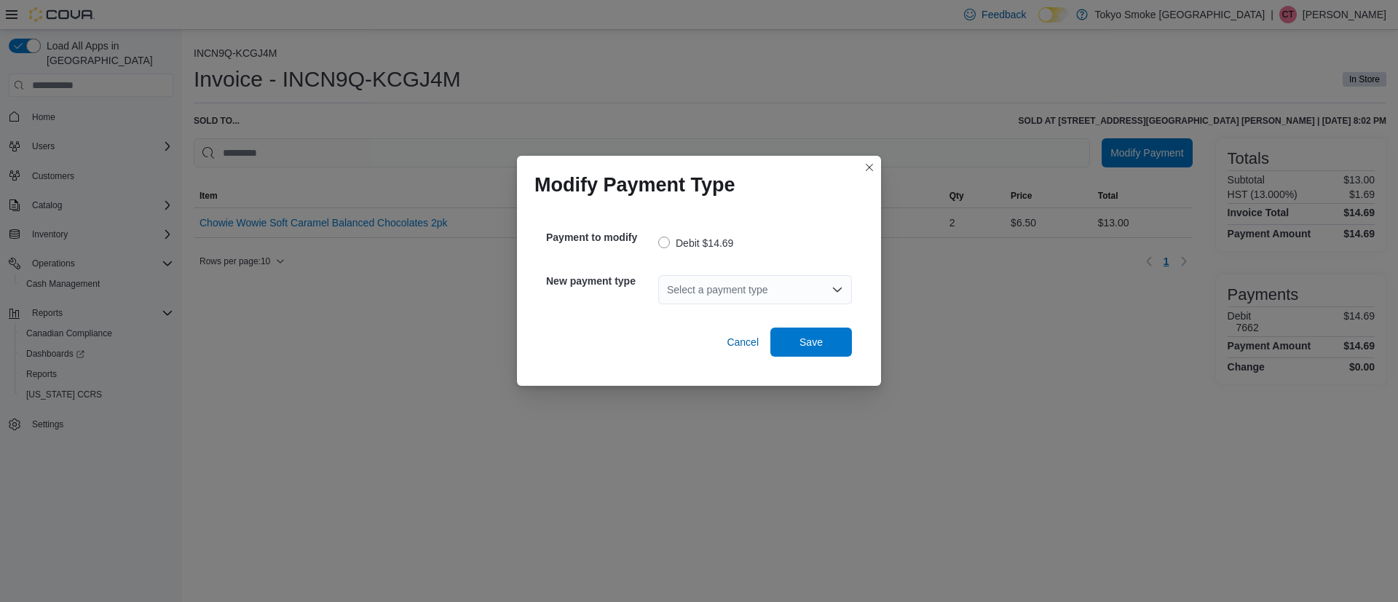 Image resolution: width=1398 pixels, height=602 pixels. Describe the element at coordinates (743, 342) in the screenshot. I see `button: Cancel` at that location.